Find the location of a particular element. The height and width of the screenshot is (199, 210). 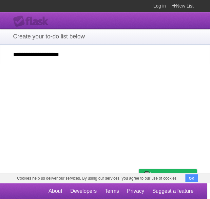

button: OK is located at coordinates (192, 178).